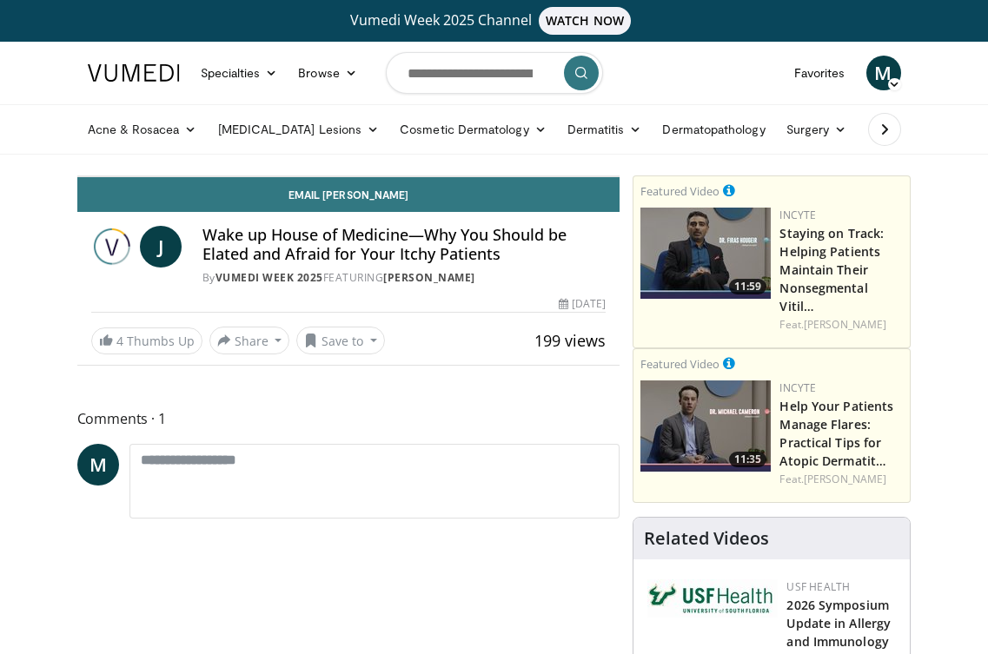 The image size is (988, 654). Describe the element at coordinates (348, 419) in the screenshot. I see `span: Comments 1` at that location.